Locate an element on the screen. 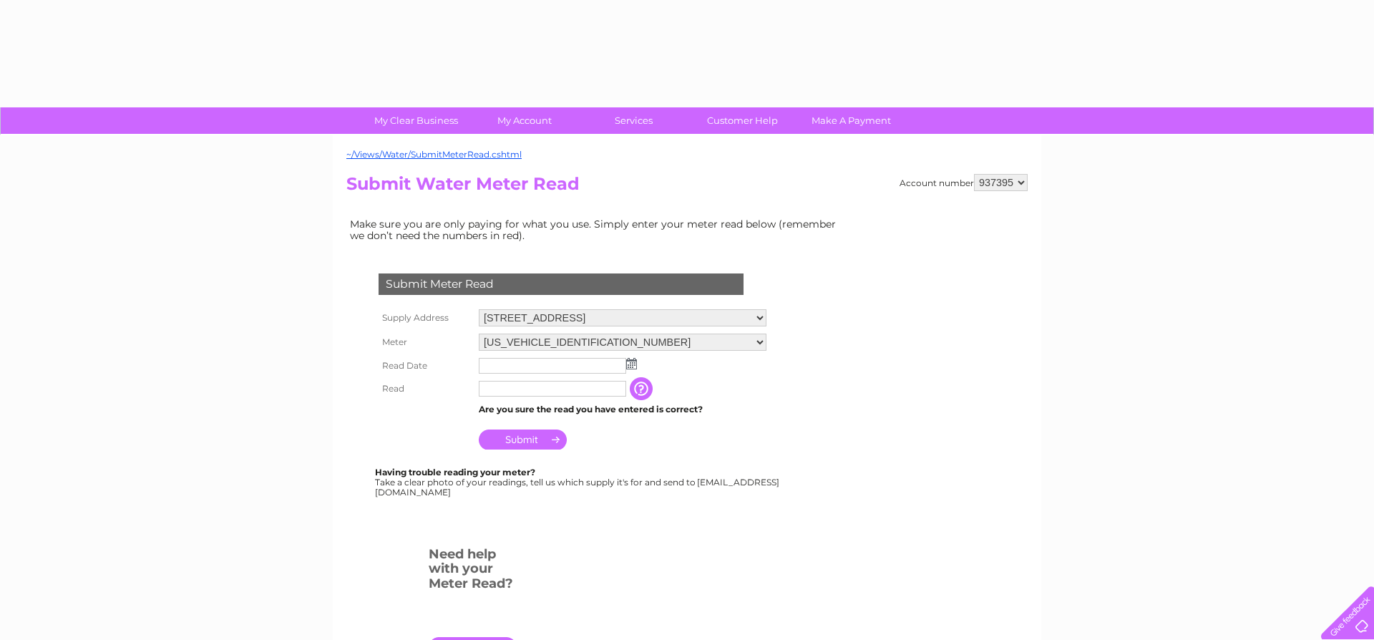  a: Customer Help is located at coordinates (742, 120).